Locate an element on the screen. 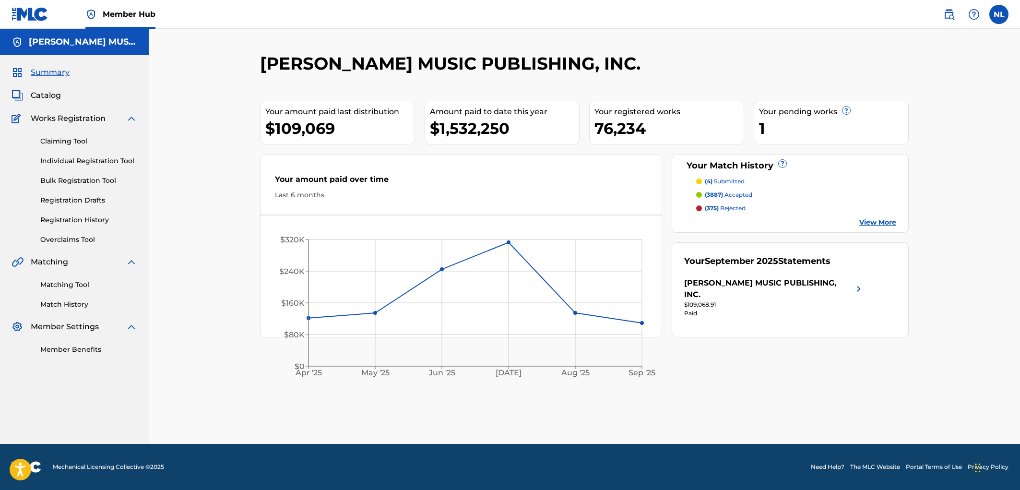  span: Catalog is located at coordinates (46, 96).